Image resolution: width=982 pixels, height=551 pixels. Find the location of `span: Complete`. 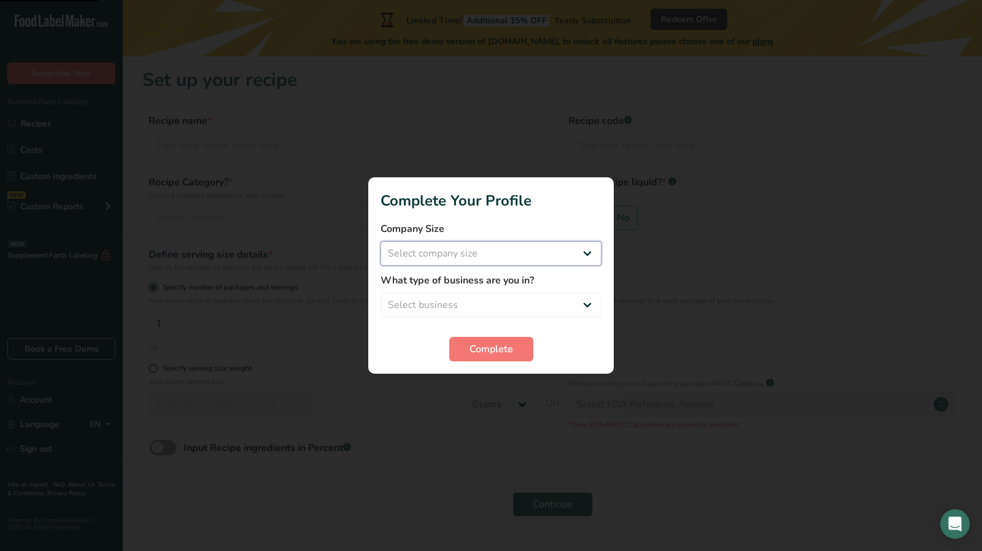

span: Complete is located at coordinates (491, 349).